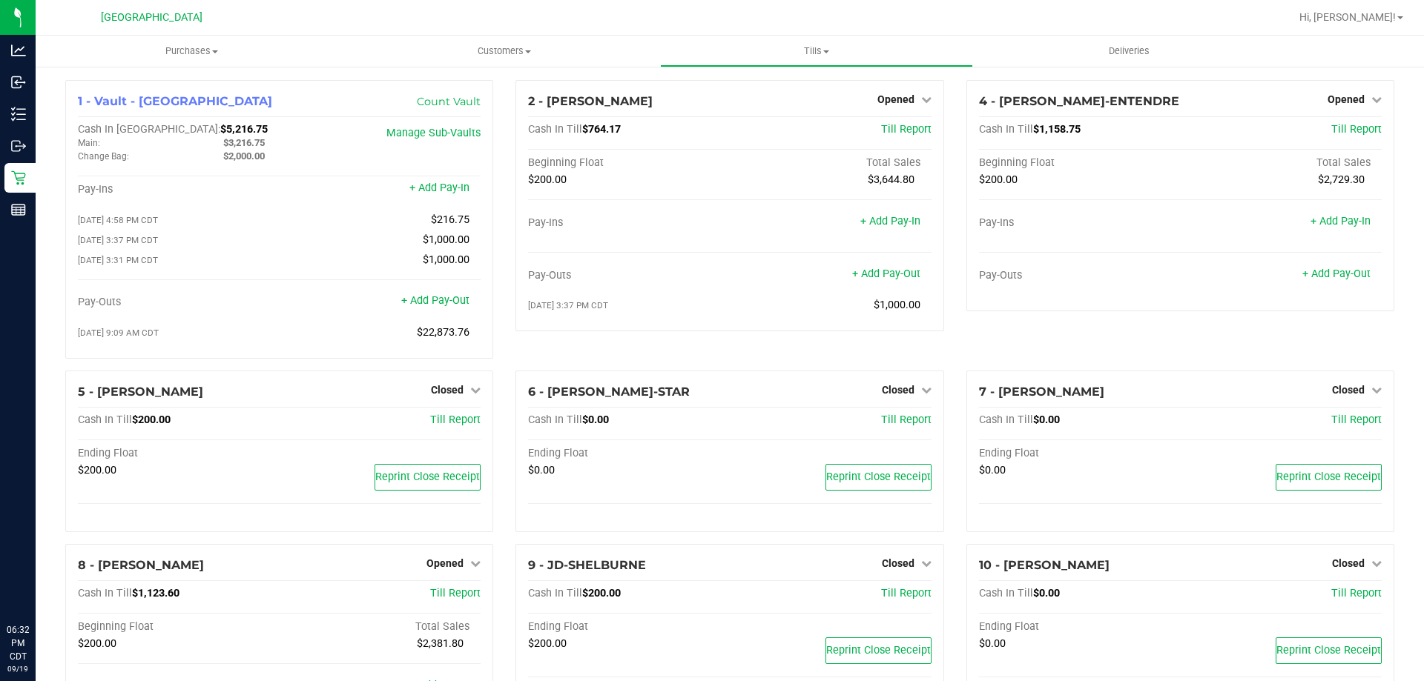  Describe the element at coordinates (18, 669) in the screenshot. I see `p: 09/19` at that location.